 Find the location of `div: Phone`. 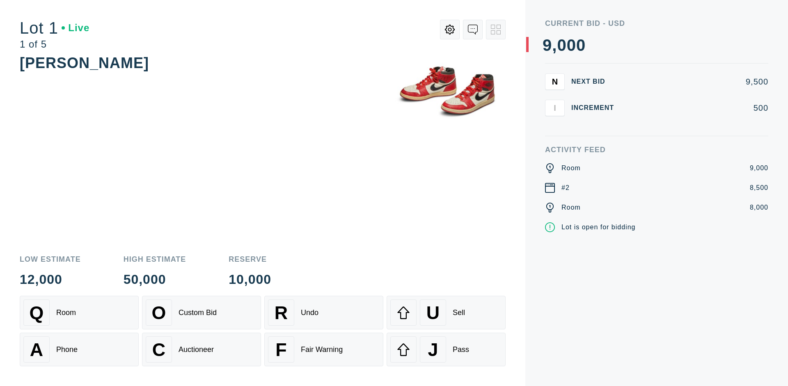

div: Phone is located at coordinates (67, 349).